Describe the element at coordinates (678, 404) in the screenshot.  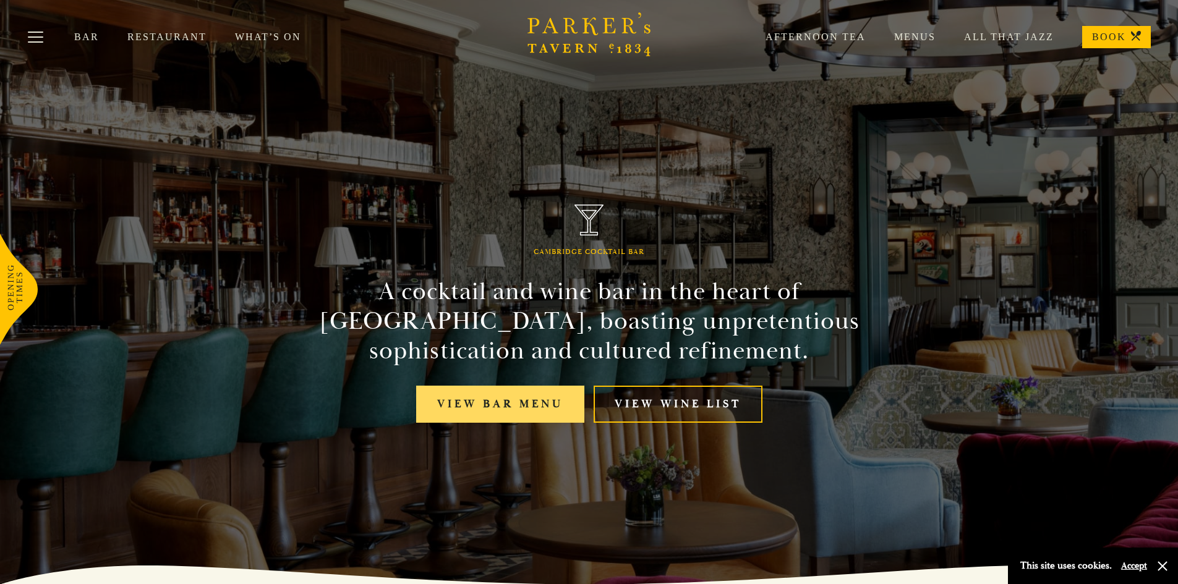
I see `a: View Wine List` at that location.